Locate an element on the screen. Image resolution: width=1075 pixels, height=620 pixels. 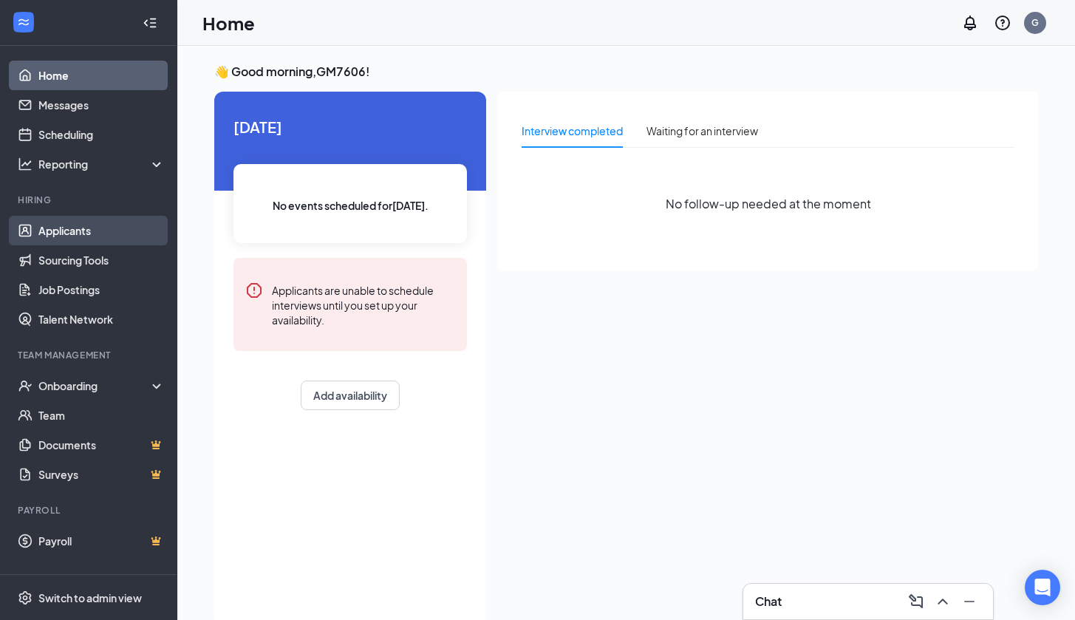
h1: Home is located at coordinates (228, 23).